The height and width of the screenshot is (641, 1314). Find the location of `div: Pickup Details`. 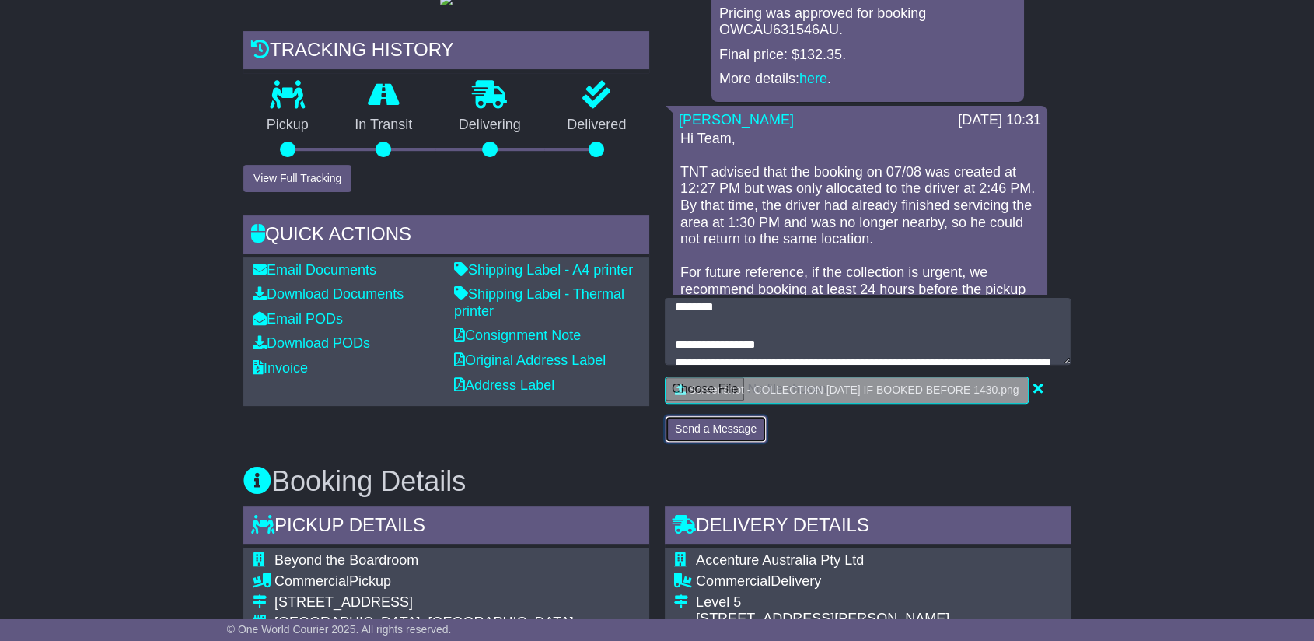

div: Pickup Details is located at coordinates (446, 527).